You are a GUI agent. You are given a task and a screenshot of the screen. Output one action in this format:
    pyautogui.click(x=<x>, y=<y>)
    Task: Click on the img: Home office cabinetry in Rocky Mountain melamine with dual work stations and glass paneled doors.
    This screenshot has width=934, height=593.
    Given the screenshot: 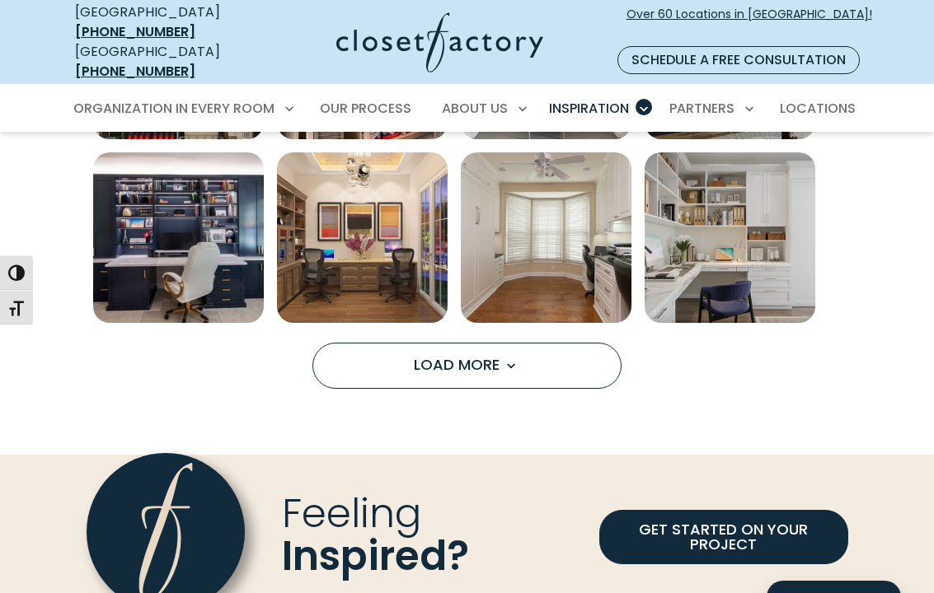 What is the action you would take?
    pyautogui.click(x=362, y=237)
    